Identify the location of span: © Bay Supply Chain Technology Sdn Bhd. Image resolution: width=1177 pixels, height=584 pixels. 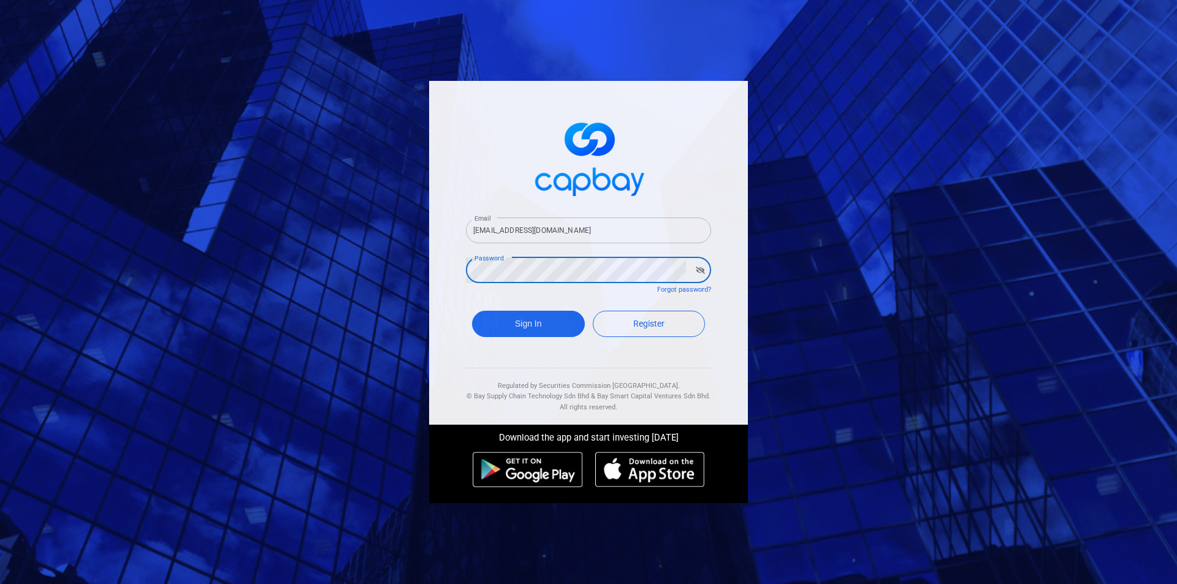
(528, 396).